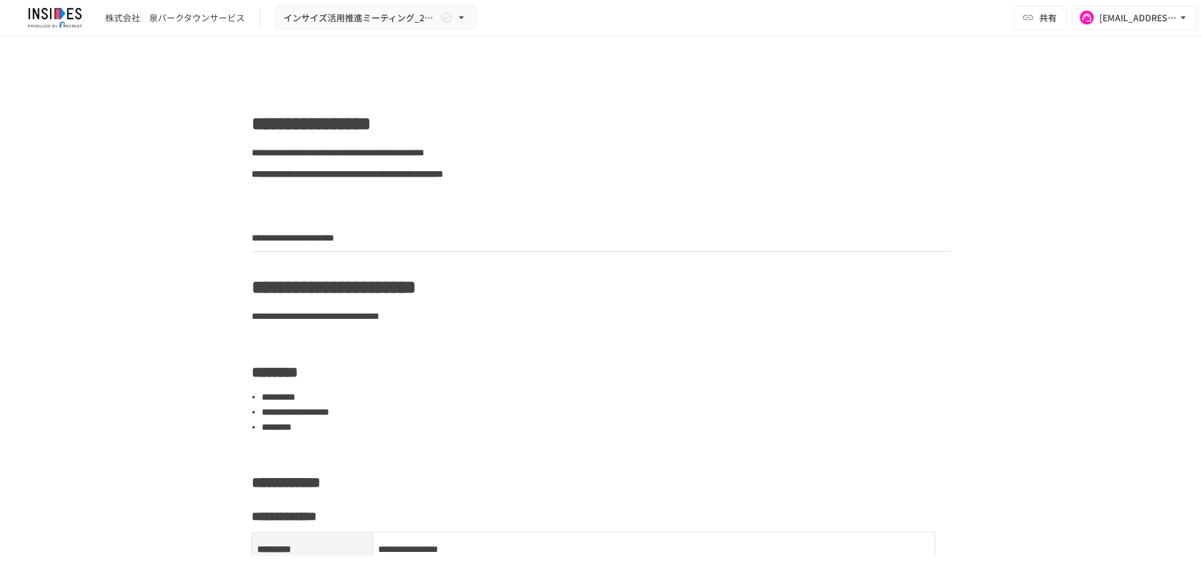 This screenshot has width=1202, height=582. What do you see at coordinates (175, 18) in the screenshot?
I see `div: 株式会社 泉パークタウンサービス` at bounding box center [175, 18].